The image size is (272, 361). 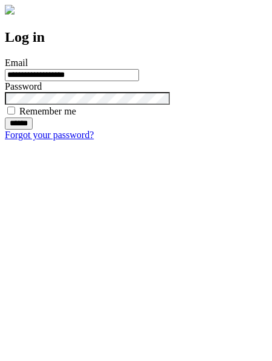 I want to click on img: logo-4e3dc11c47720685a147b03b5a06dd966a58ff35d612b21f08c02c0306f2b779.png, so click(x=10, y=10).